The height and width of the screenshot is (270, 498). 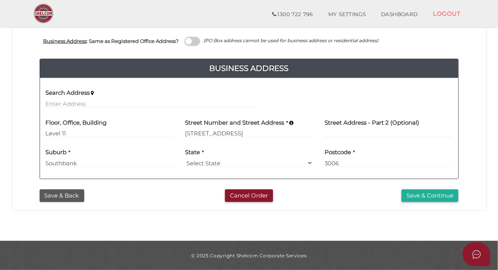 I want to click on input: Postcode must be exactly 4 digits, so click(x=388, y=163).